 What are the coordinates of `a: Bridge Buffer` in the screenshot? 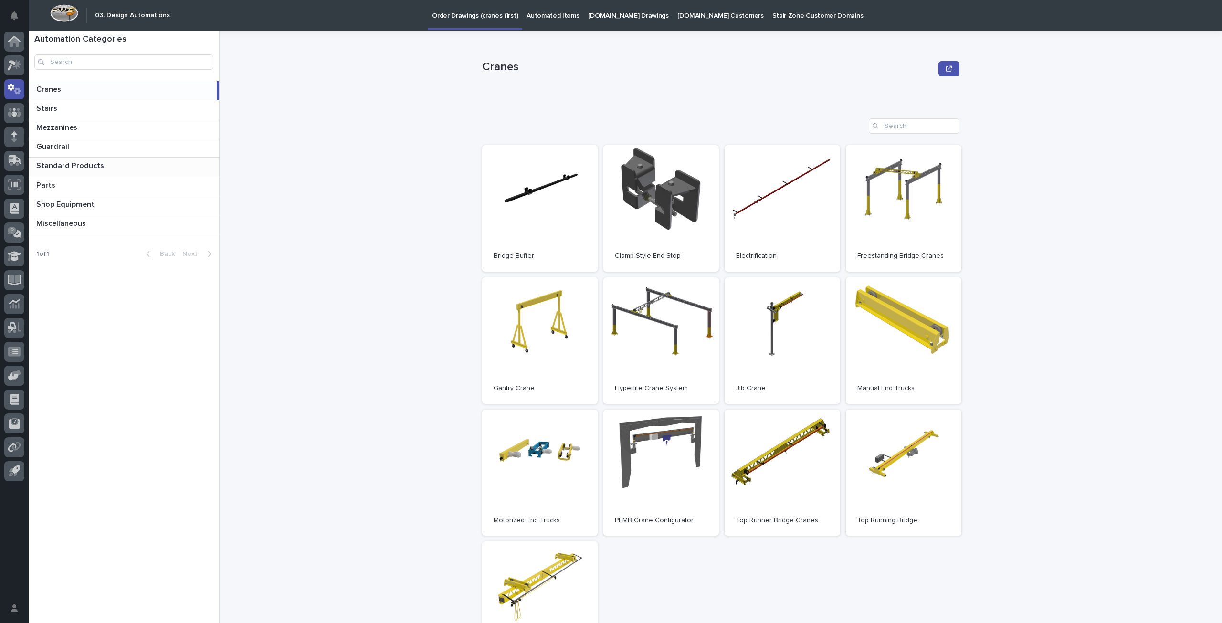 It's located at (540, 208).